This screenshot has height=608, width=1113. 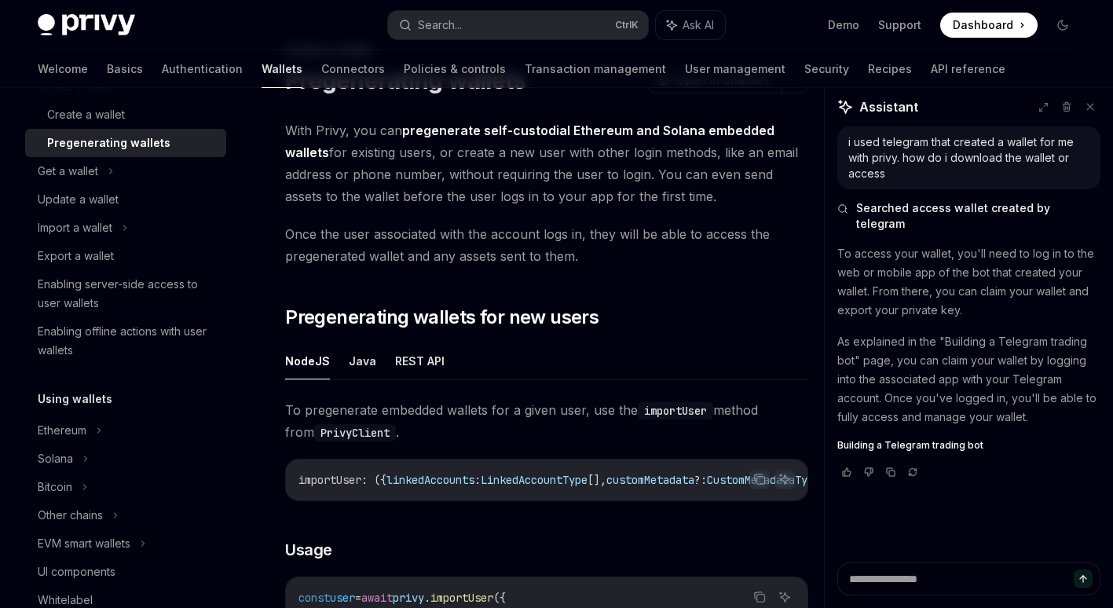 I want to click on a: Security, so click(x=826, y=69).